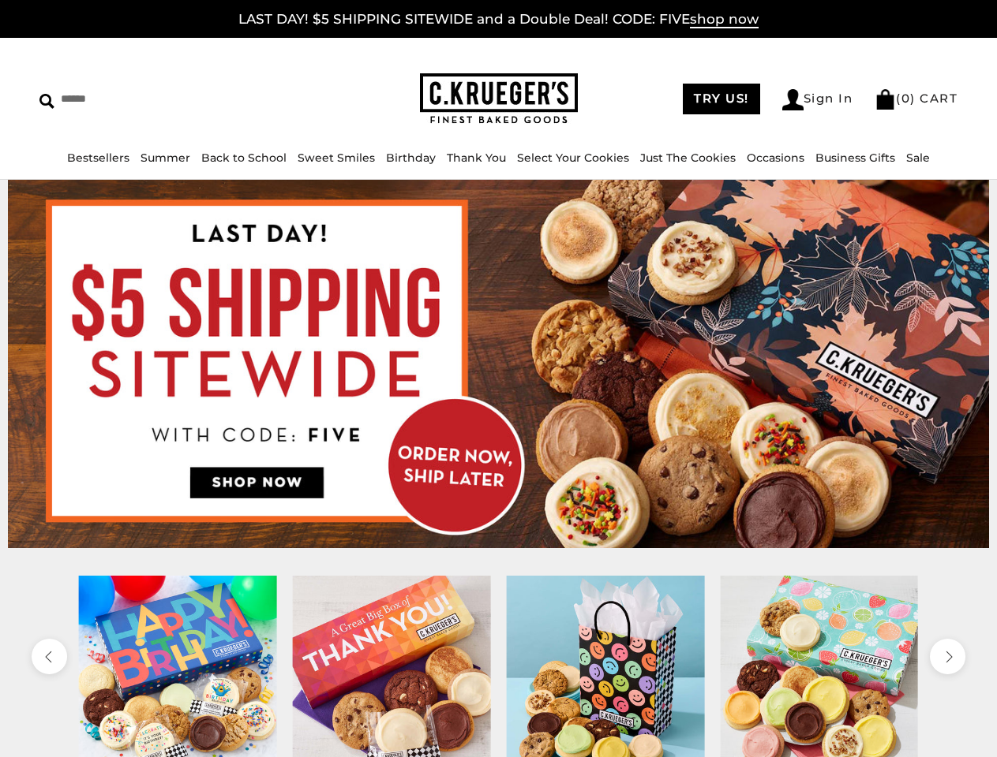  Describe the element at coordinates (884, 99) in the screenshot. I see `img: Bag` at that location.